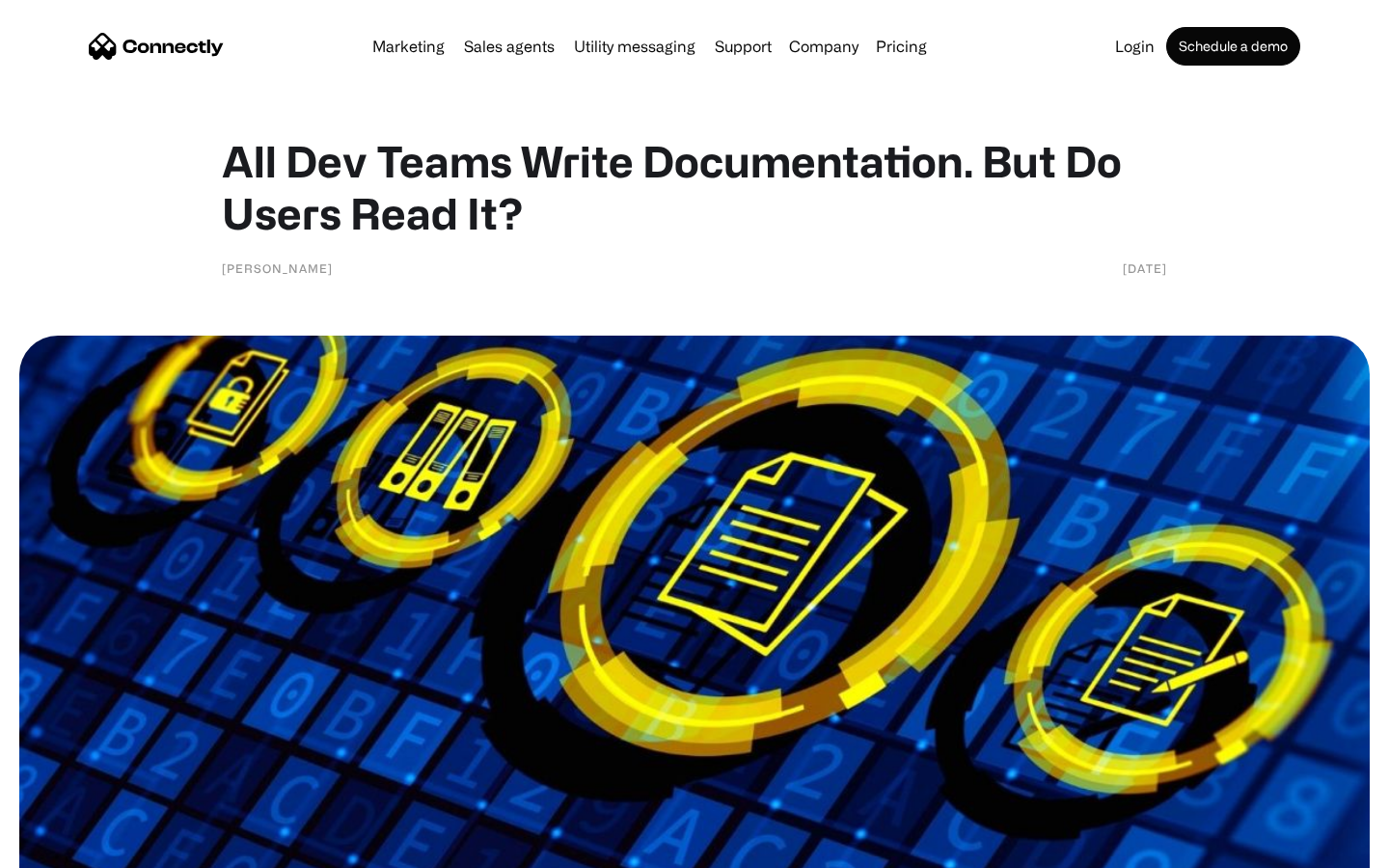  Describe the element at coordinates (824, 47) in the screenshot. I see `div: Company` at that location.